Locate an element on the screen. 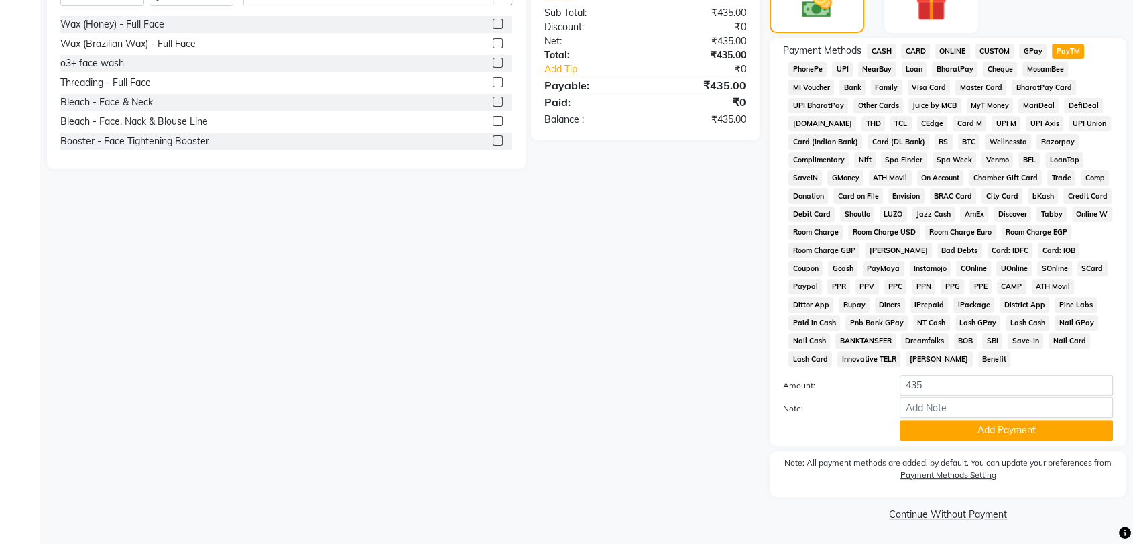 The height and width of the screenshot is (544, 1133). span: Coupon is located at coordinates (805, 268).